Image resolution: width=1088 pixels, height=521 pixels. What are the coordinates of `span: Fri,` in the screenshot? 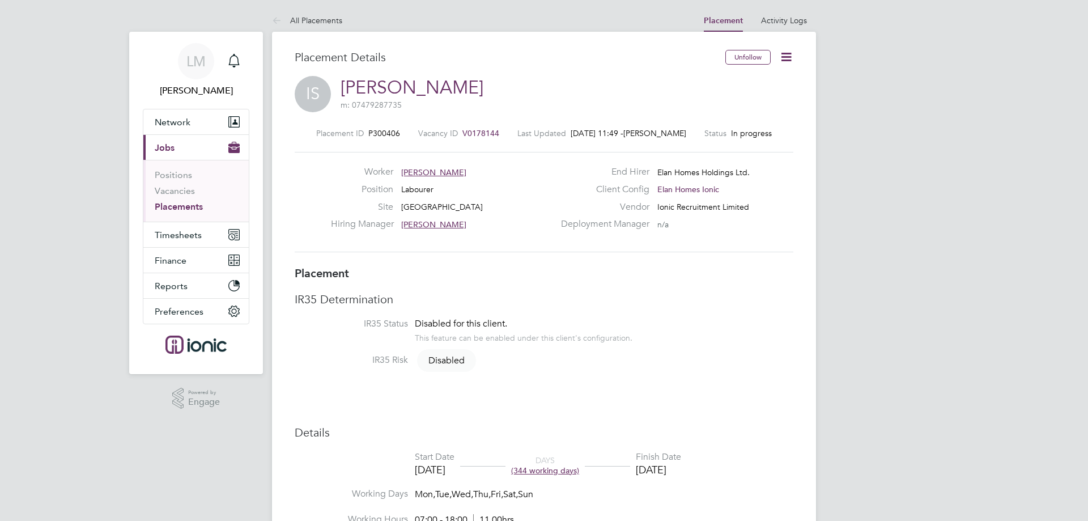 It's located at (497, 494).